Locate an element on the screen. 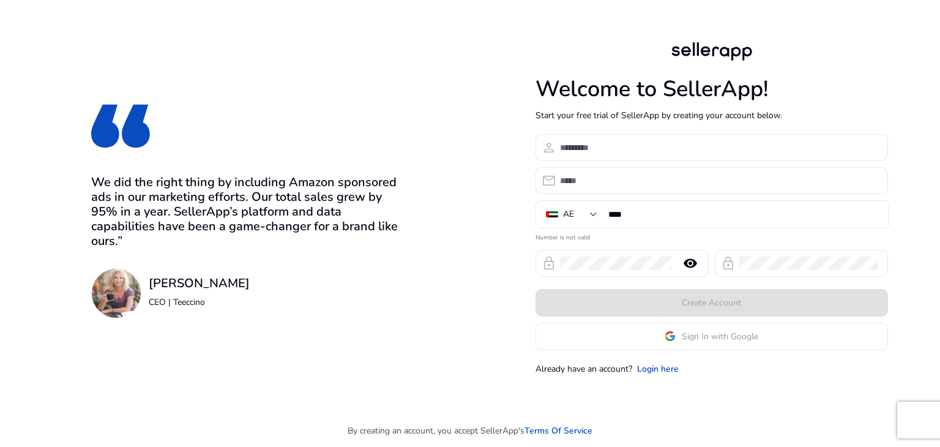 The width and height of the screenshot is (940, 447). span: person is located at coordinates (549, 147).